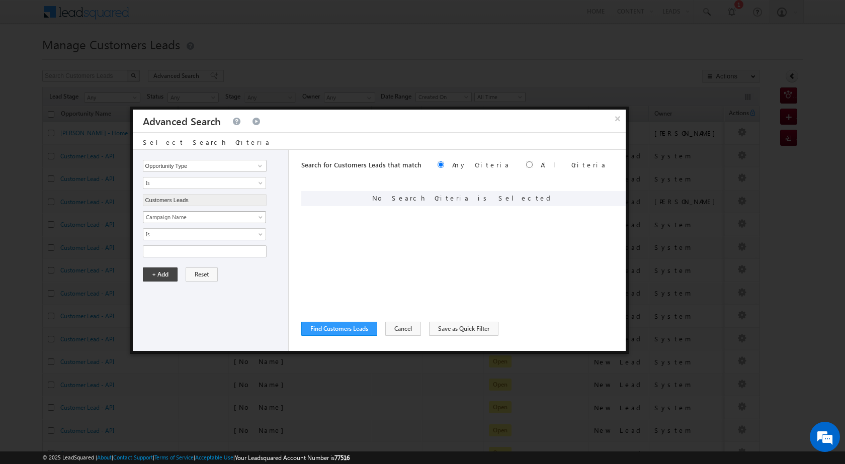 The image size is (845, 464). I want to click on em: Start Chat, so click(159, 316).